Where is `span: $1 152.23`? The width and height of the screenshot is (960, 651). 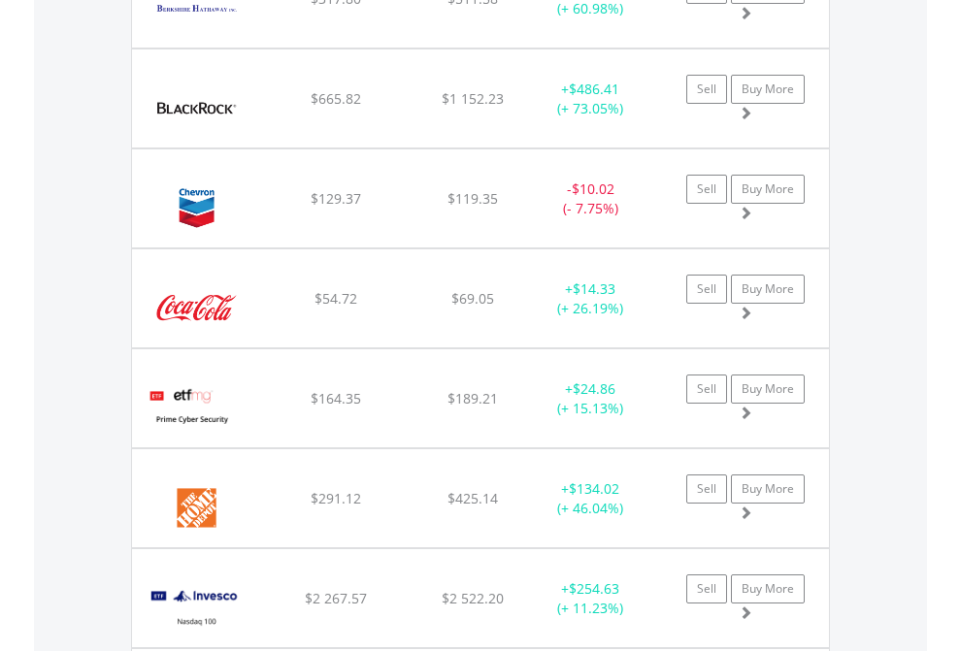 span: $1 152.23 is located at coordinates (473, 98).